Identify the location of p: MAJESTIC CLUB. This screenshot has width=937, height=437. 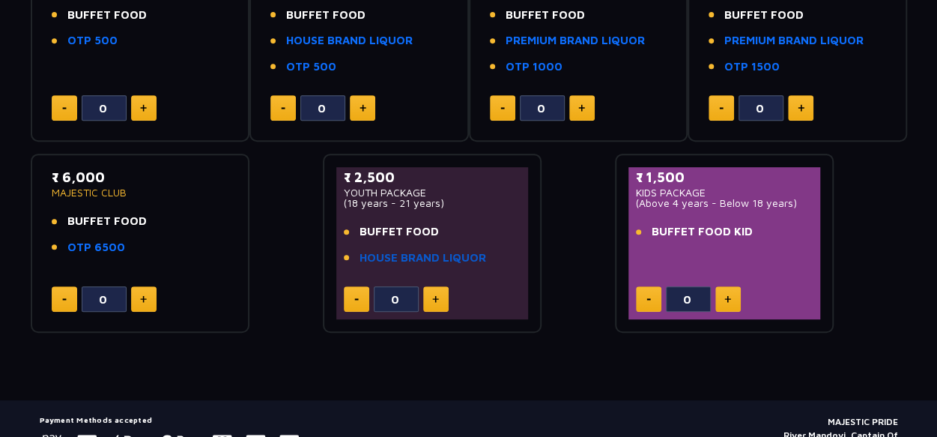
(140, 193).